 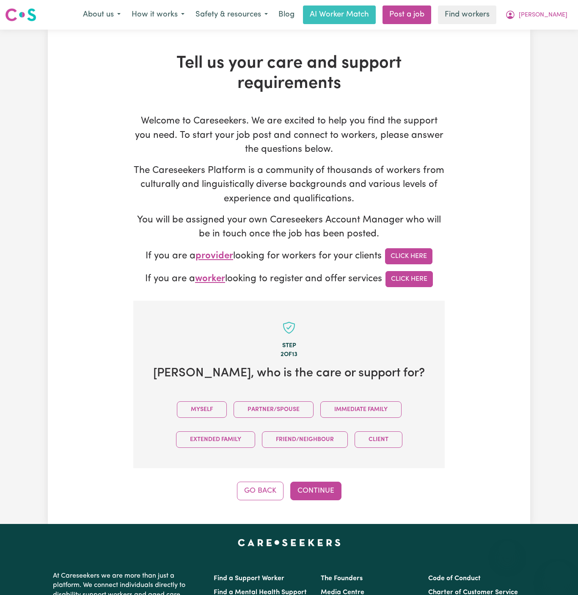 What do you see at coordinates (210, 279) in the screenshot?
I see `span: worker` at bounding box center [210, 279].